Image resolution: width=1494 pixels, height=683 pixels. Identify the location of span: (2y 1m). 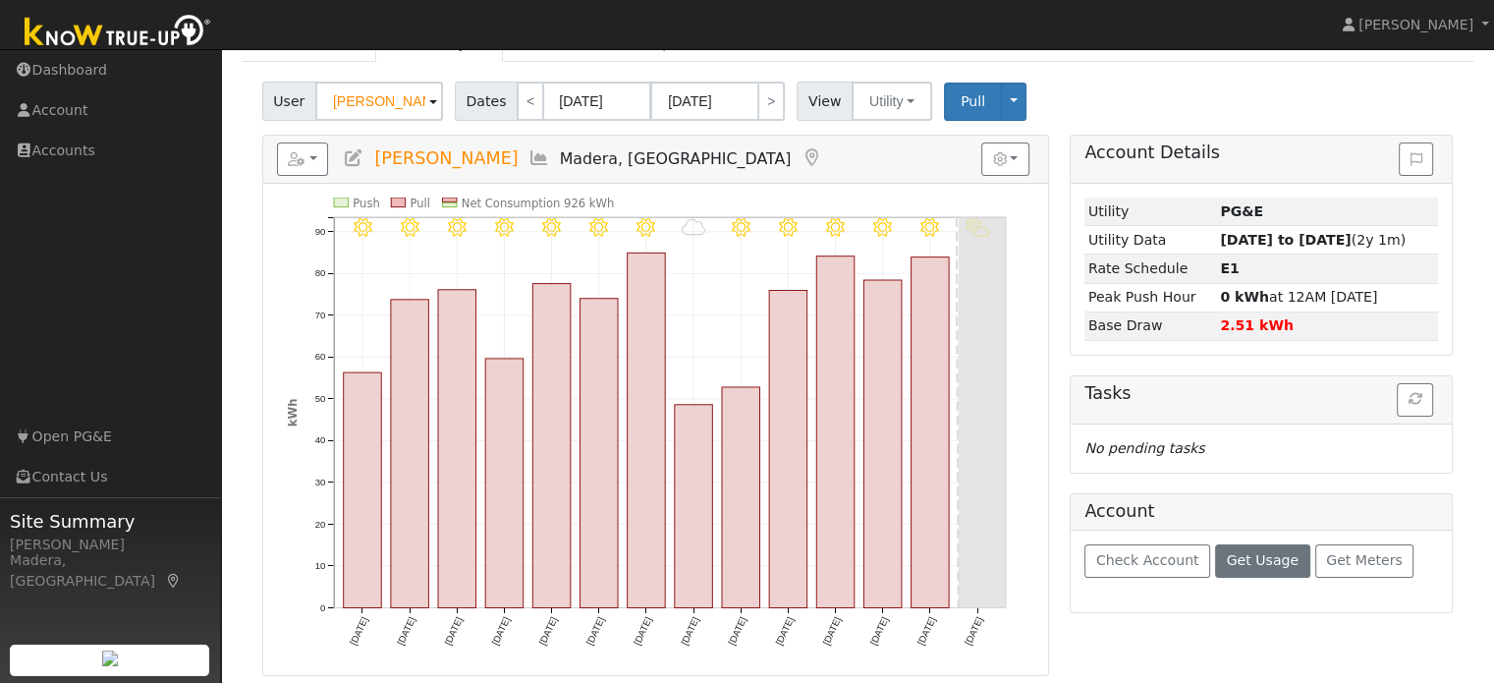
(1313, 240).